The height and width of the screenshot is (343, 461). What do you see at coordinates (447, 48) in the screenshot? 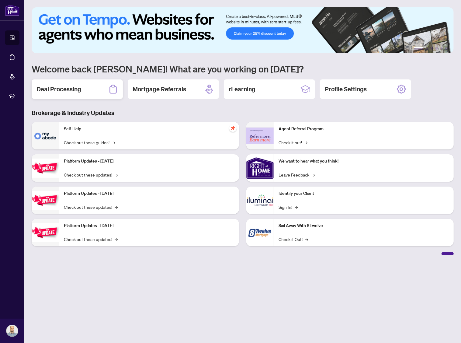
I see `button: 6` at bounding box center [447, 48].